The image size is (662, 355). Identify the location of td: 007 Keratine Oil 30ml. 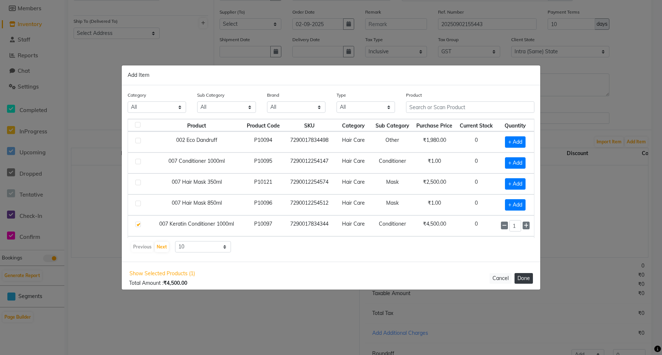
(197, 247).